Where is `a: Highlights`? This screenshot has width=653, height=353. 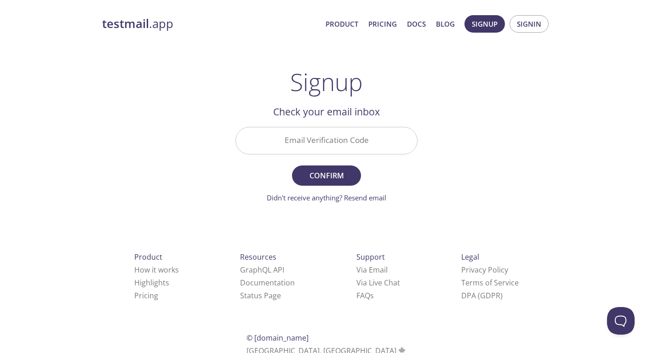 a: Highlights is located at coordinates (152, 283).